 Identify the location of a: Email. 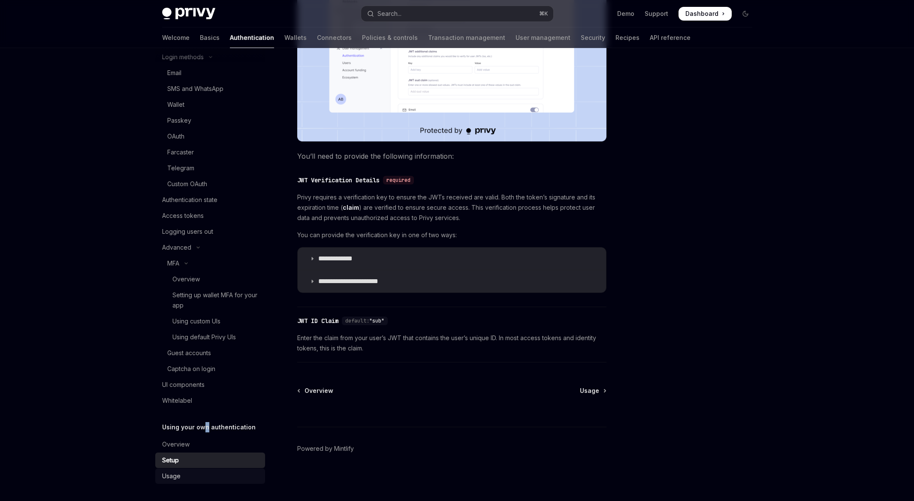
(210, 73).